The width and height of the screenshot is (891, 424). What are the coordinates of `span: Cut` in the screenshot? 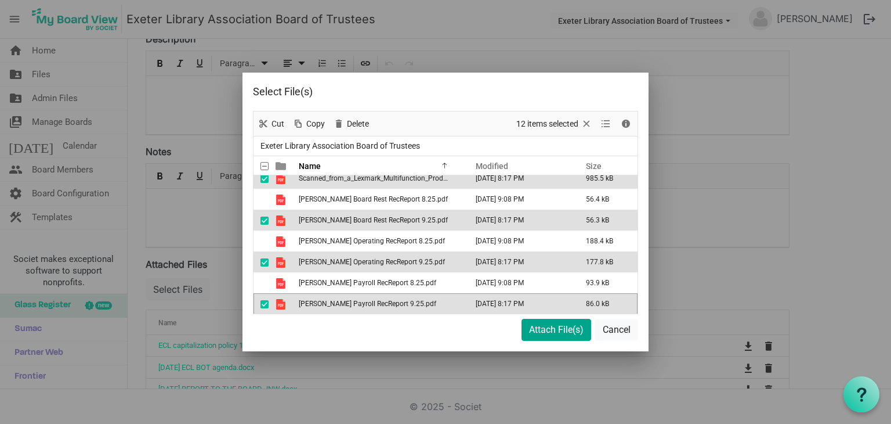 It's located at (278, 124).